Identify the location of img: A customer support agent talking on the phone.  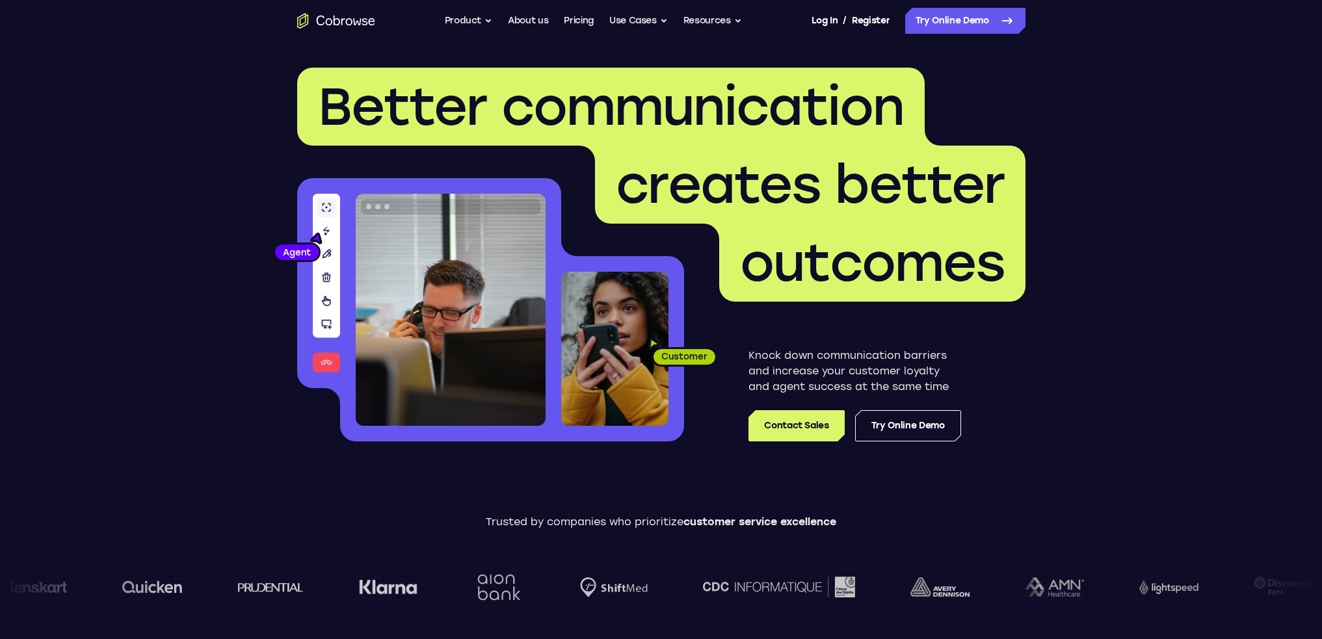
(451, 310).